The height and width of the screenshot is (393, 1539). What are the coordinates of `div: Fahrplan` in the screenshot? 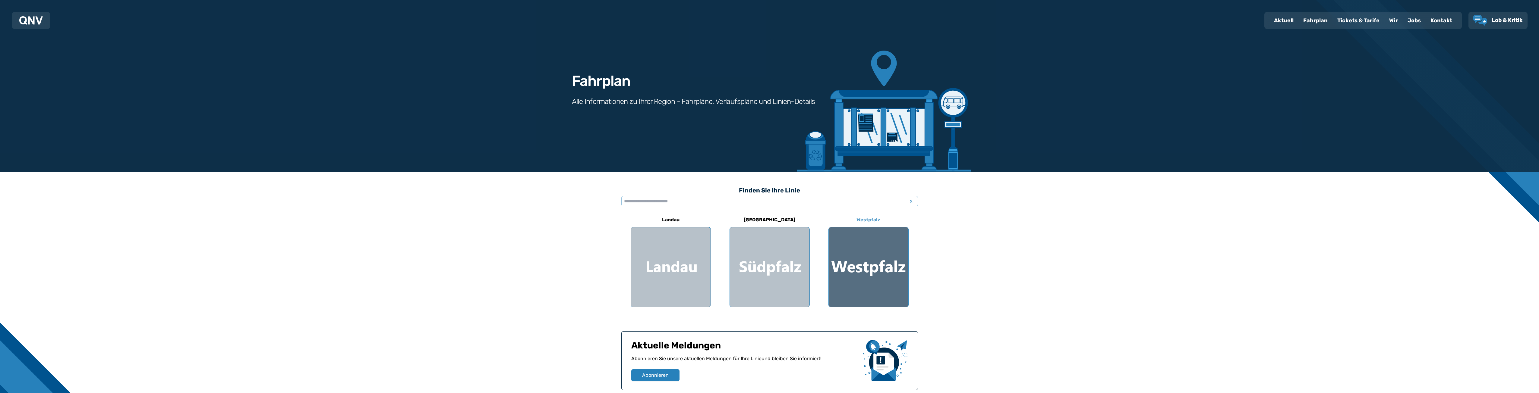 It's located at (1315, 21).